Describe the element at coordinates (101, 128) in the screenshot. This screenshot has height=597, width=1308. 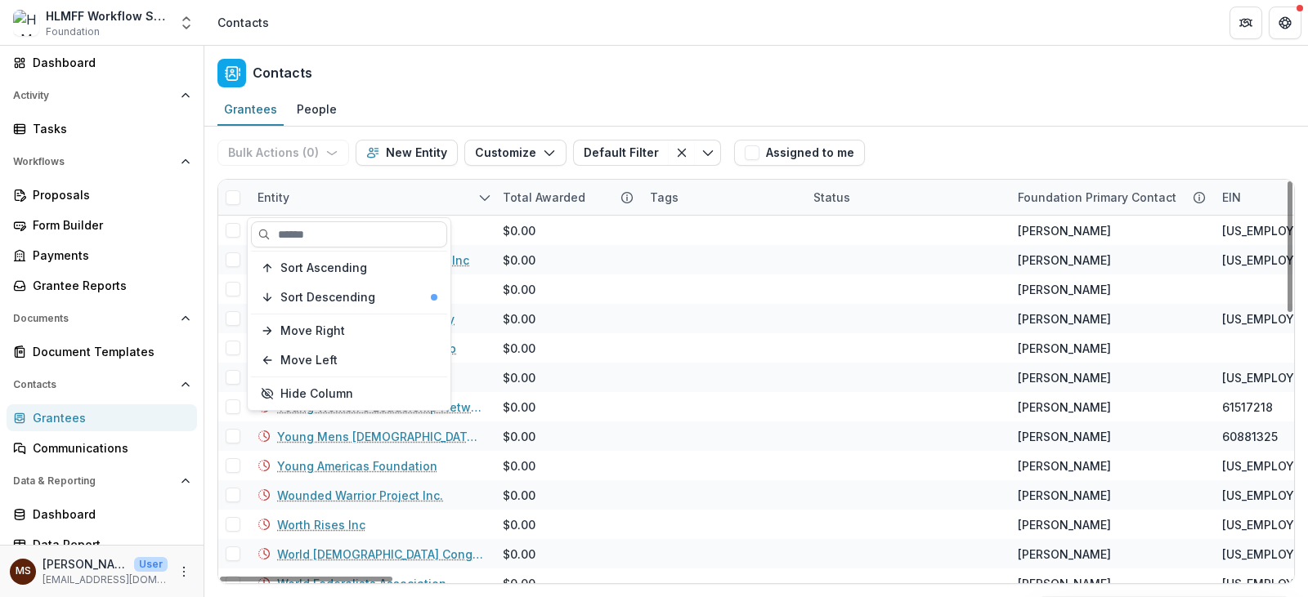
I see `a: Tasks` at that location.